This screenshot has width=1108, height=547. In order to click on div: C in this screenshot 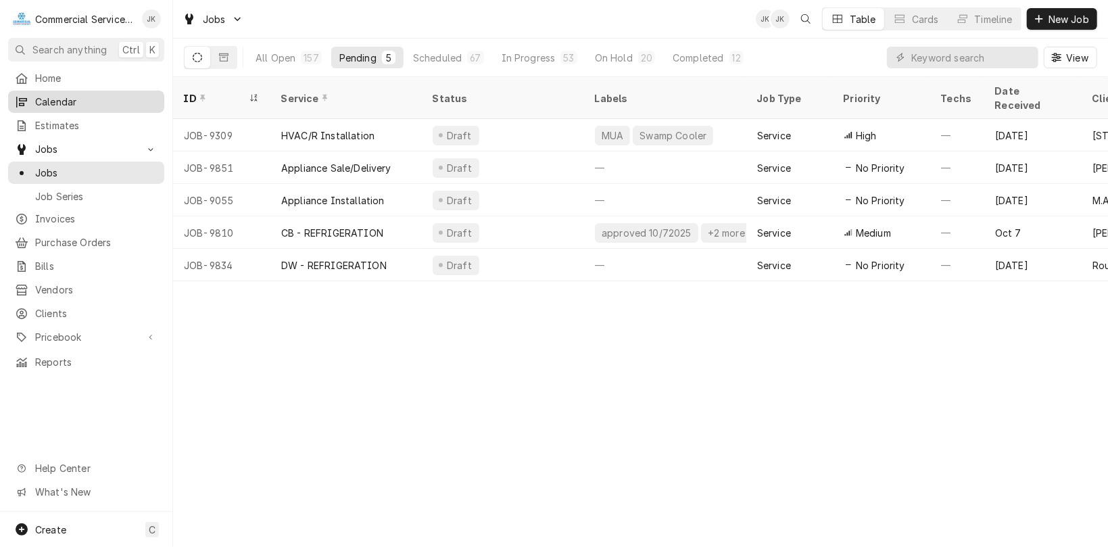, I will do `click(22, 19)`.